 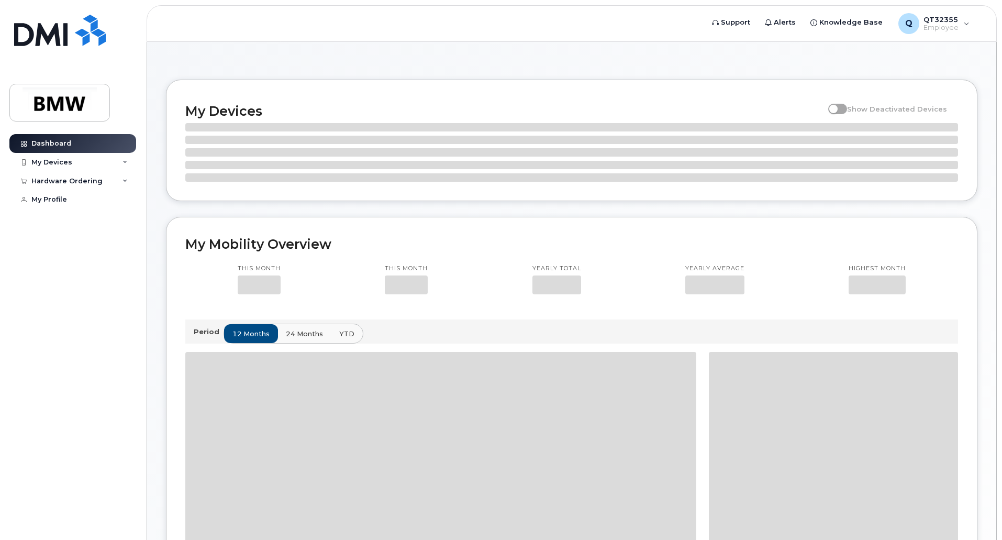 I want to click on input: Show Deactivated Devices, so click(x=833, y=103).